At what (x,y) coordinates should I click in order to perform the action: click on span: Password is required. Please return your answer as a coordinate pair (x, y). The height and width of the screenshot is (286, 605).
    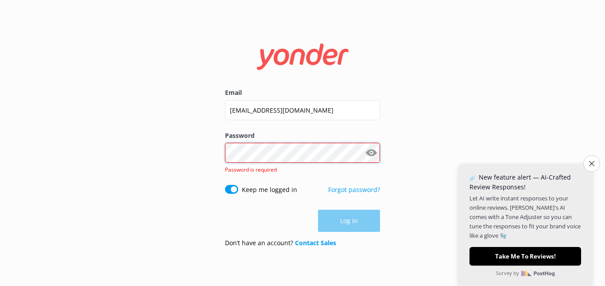
    Looking at the image, I should click on (251, 169).